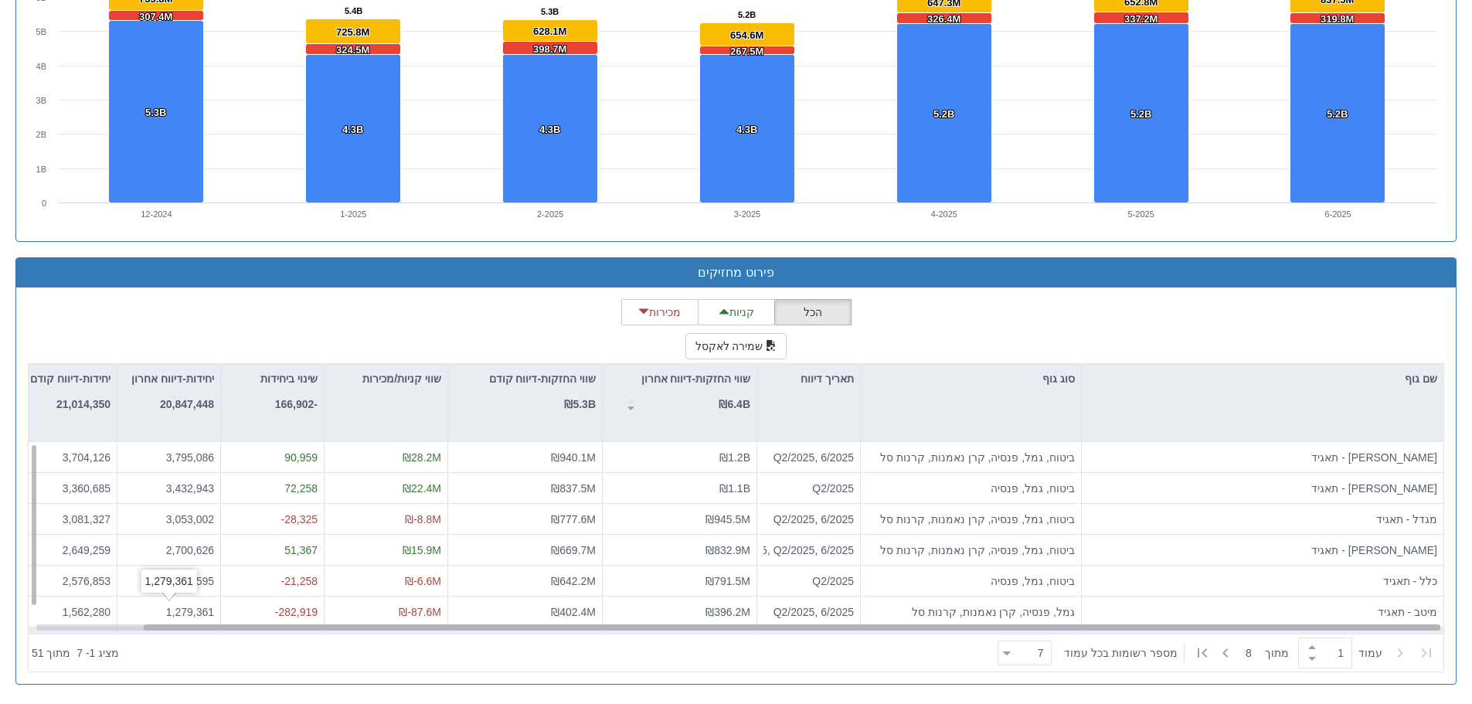  What do you see at coordinates (65, 488) in the screenshot?
I see `div: 3,360,685` at bounding box center [65, 488].